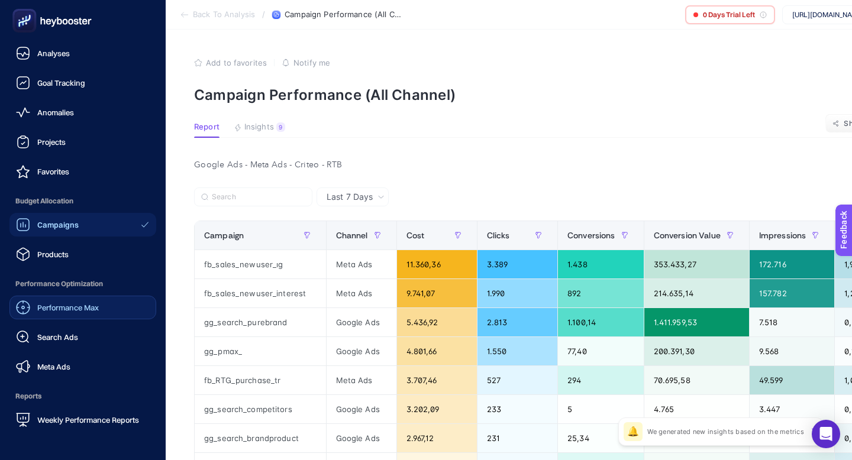  I want to click on div: 4.801,66, so click(437, 351).